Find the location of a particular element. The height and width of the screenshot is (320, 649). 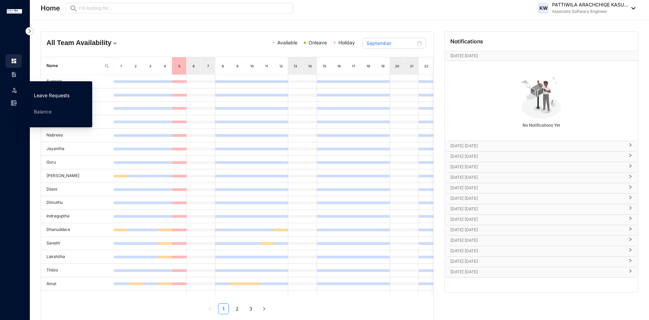

li: Expenses is located at coordinates (14, 103).